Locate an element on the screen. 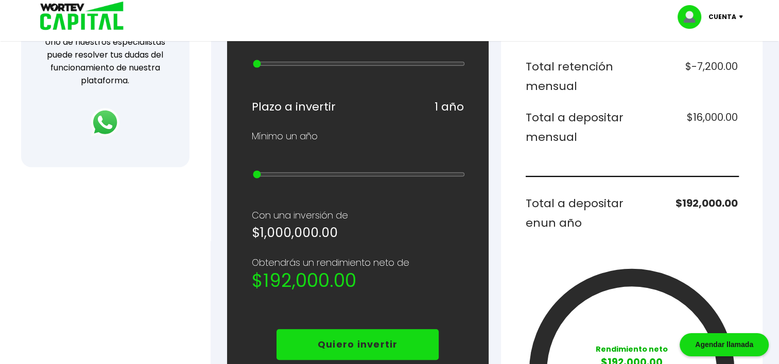 This screenshot has height=364, width=779. p: Obtendrás un rendimiento neto de is located at coordinates (358, 263).